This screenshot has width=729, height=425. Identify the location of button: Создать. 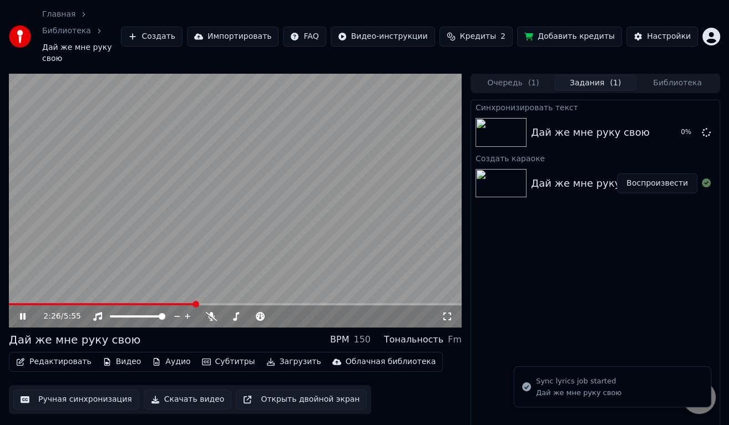
(151, 37).